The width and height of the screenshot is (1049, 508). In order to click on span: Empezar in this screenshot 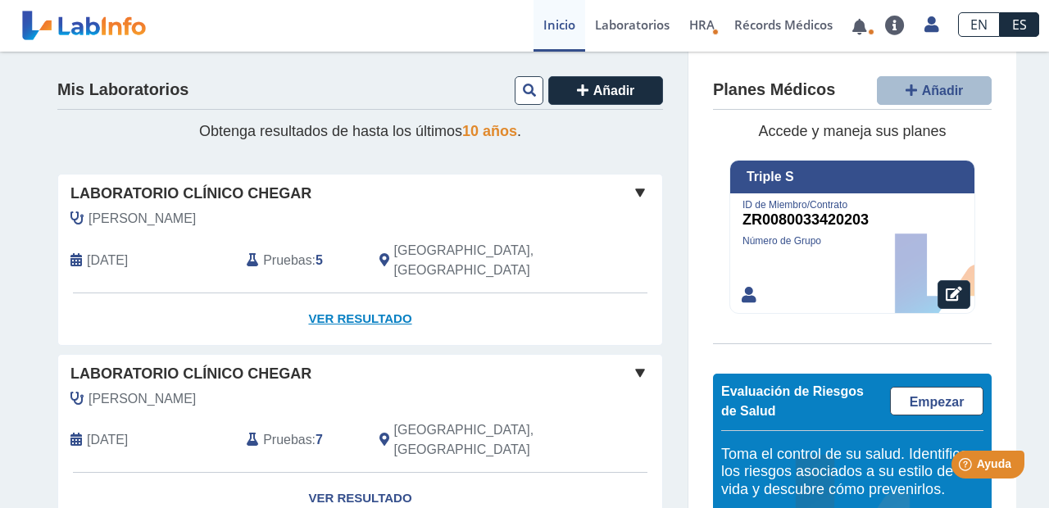, I will do `click(937, 402)`.